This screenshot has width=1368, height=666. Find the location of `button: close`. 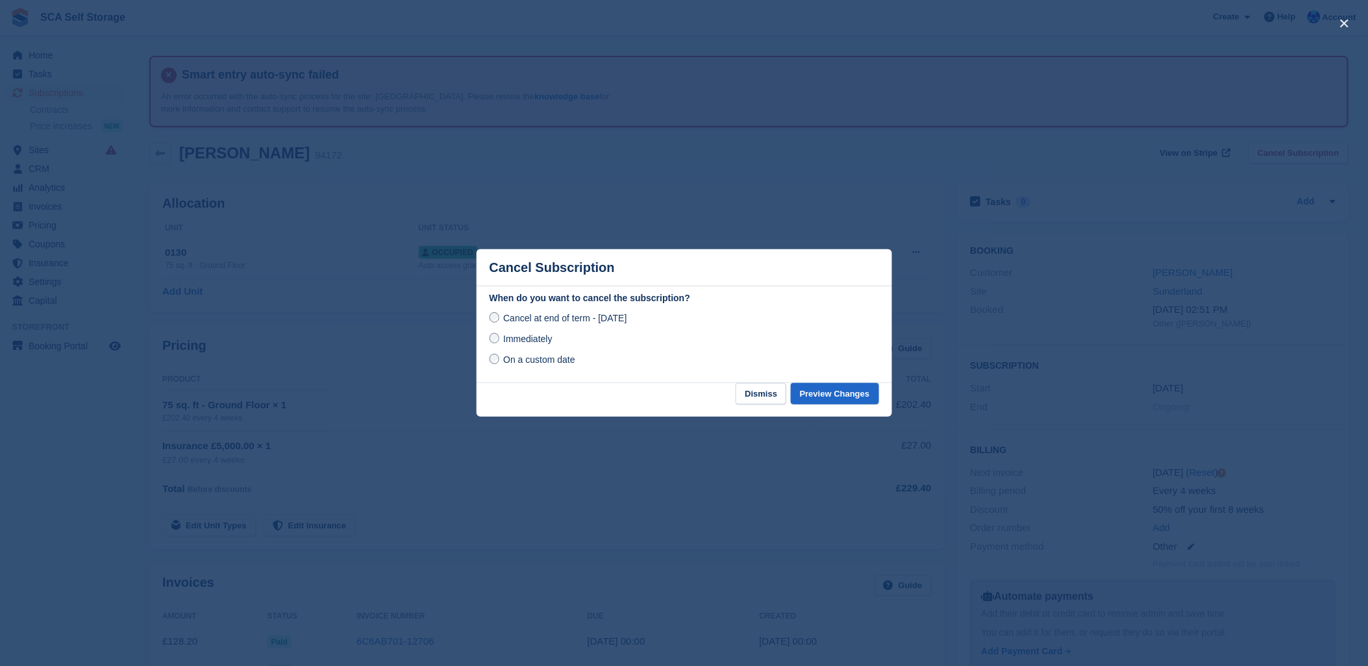

button: close is located at coordinates (1345, 23).